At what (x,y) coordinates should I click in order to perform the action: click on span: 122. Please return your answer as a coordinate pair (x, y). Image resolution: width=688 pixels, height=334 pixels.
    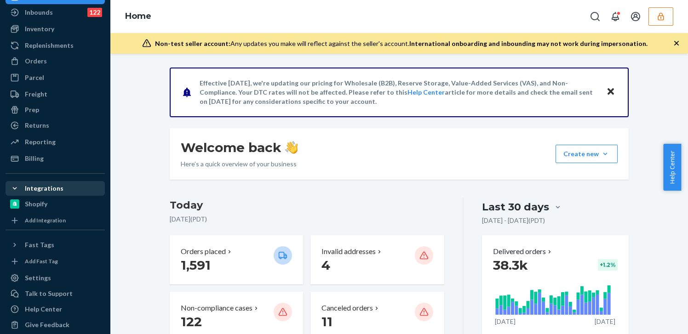
    Looking at the image, I should click on (191, 322).